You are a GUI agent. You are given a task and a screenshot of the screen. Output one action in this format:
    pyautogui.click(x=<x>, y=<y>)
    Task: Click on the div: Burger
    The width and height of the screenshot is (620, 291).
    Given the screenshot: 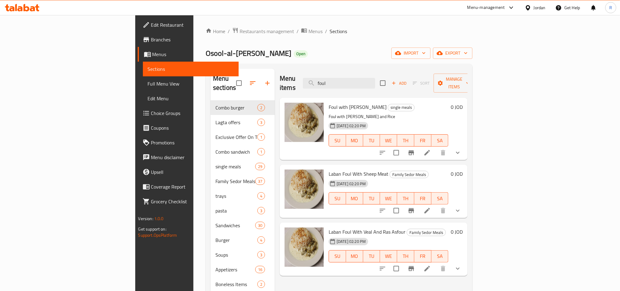 What is the action you would take?
    pyautogui.click(x=236, y=240)
    